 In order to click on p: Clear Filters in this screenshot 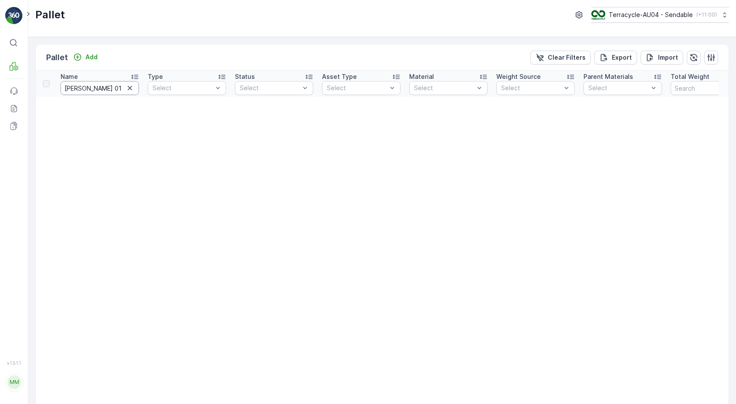, I will do `click(567, 58)`.